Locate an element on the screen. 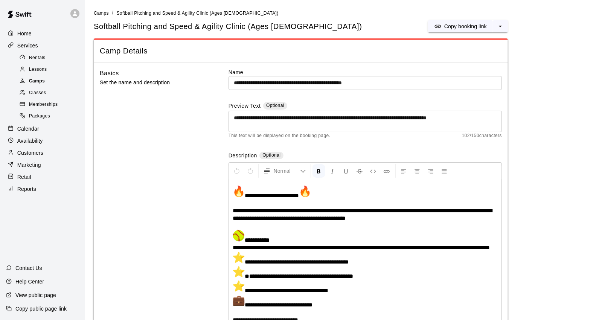  p: Help Center is located at coordinates (30, 282).